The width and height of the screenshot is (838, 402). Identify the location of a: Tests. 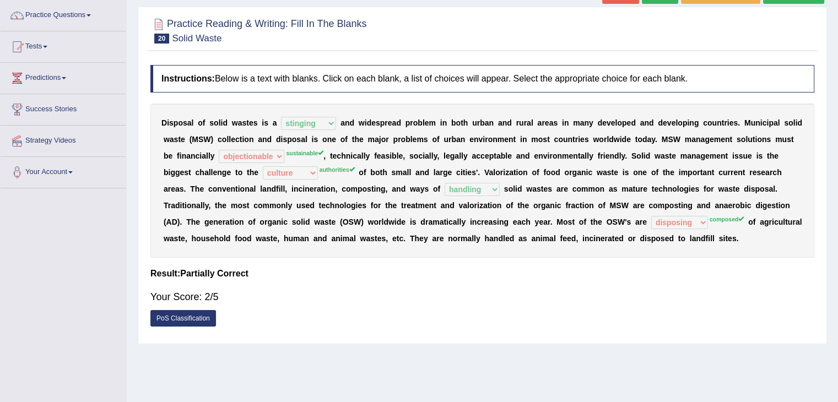
(63, 45).